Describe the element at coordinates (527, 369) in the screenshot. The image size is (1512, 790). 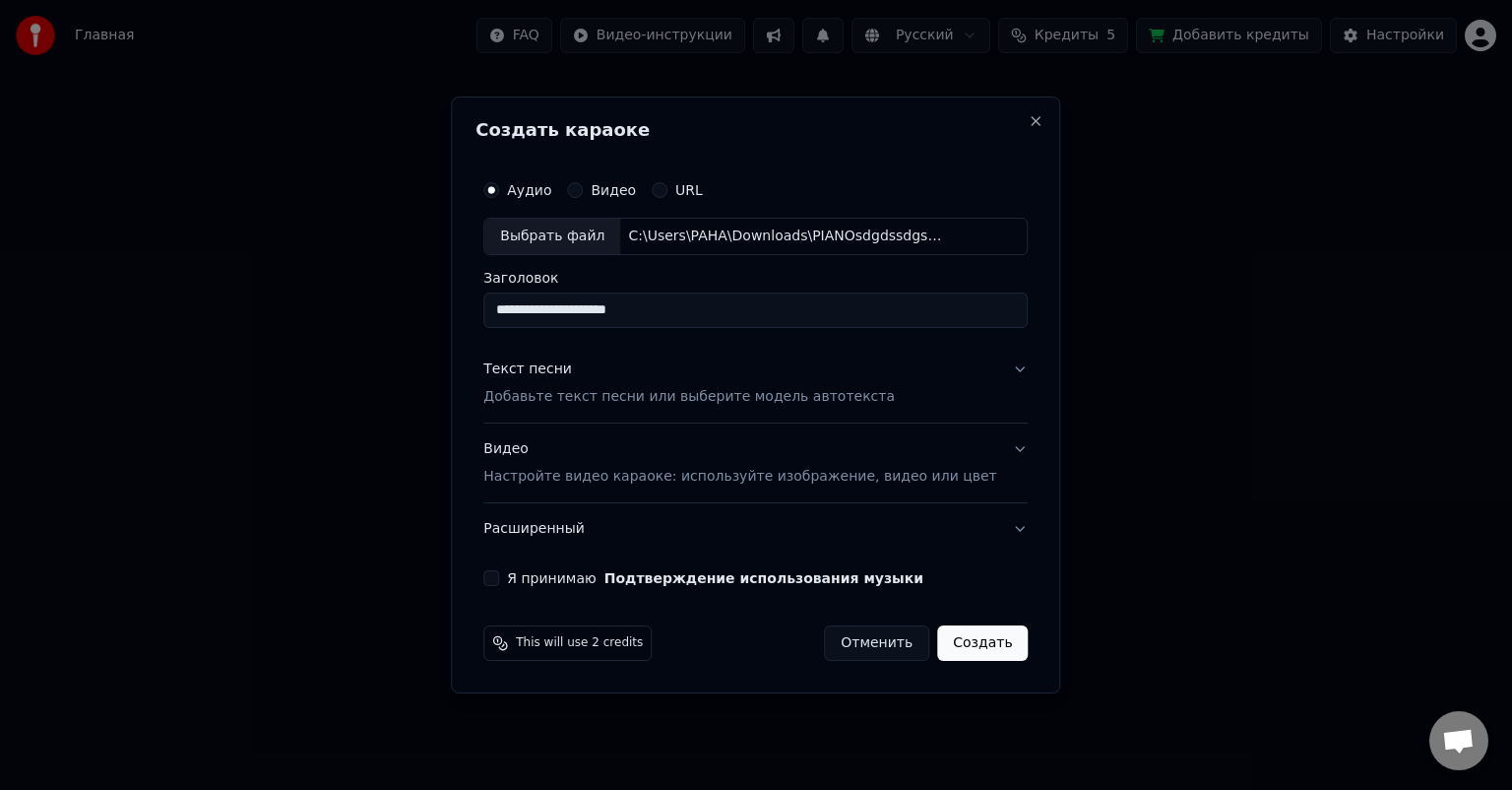
I see `div: Текст песни` at that location.